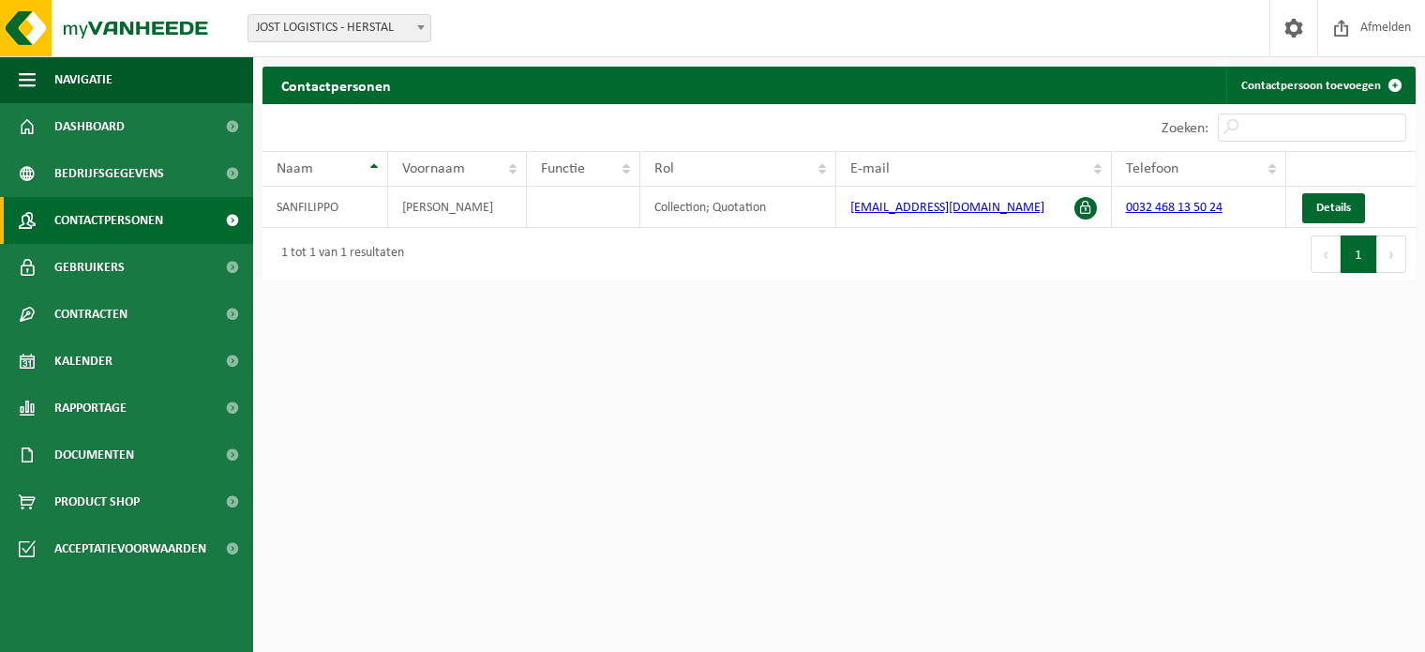 This screenshot has height=652, width=1425. What do you see at coordinates (83, 80) in the screenshot?
I see `span: Navigatie` at bounding box center [83, 80].